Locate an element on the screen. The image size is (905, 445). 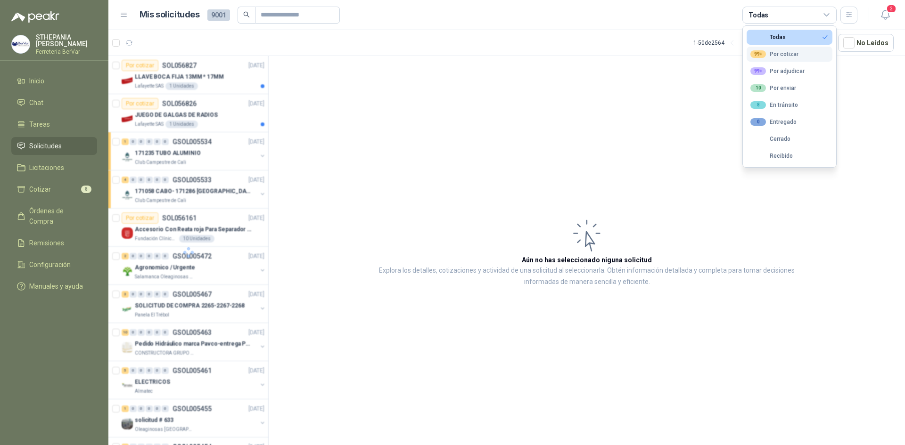
div: 10 is located at coordinates (758, 88).